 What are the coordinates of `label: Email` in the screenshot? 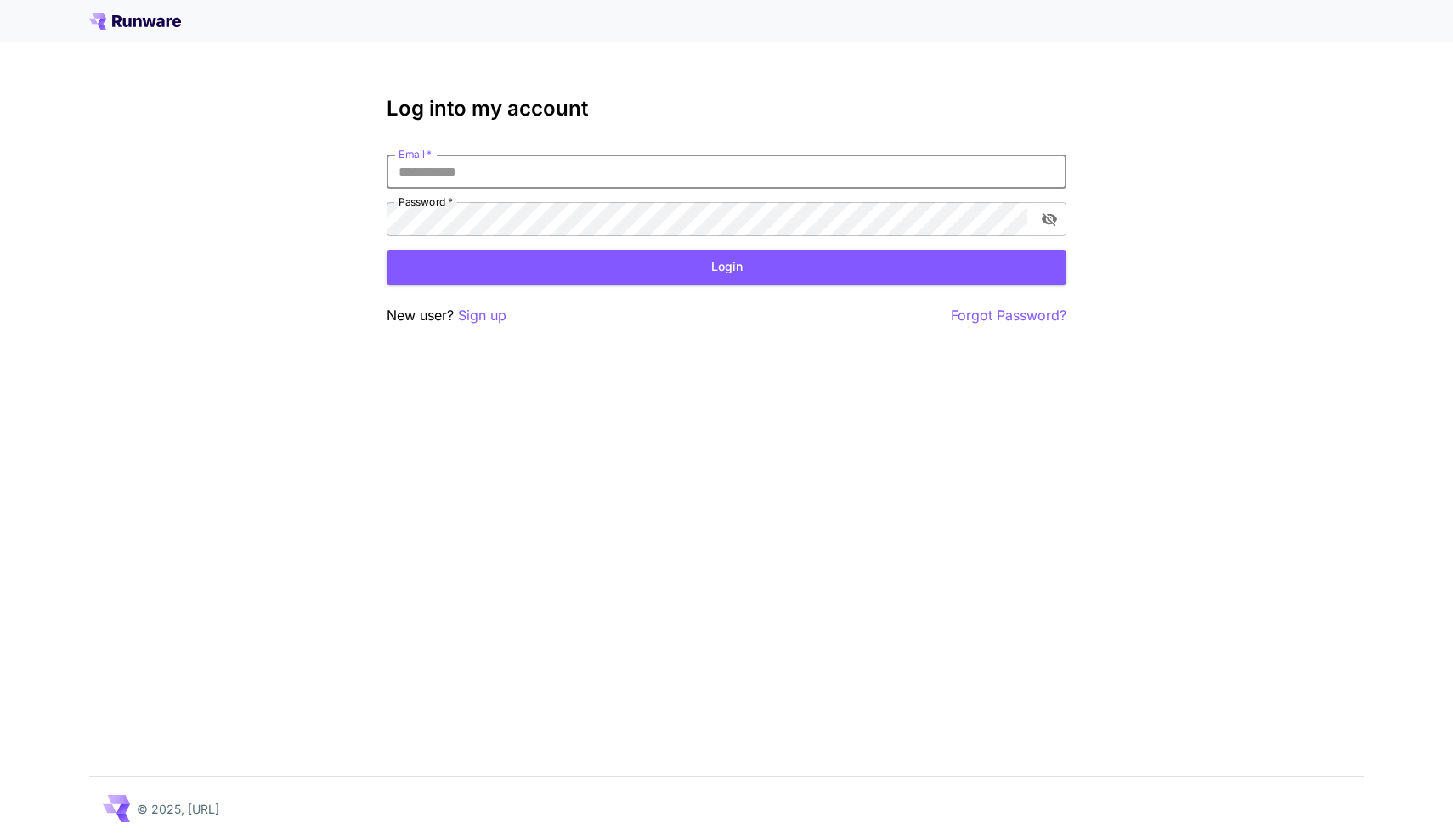 It's located at (415, 154).